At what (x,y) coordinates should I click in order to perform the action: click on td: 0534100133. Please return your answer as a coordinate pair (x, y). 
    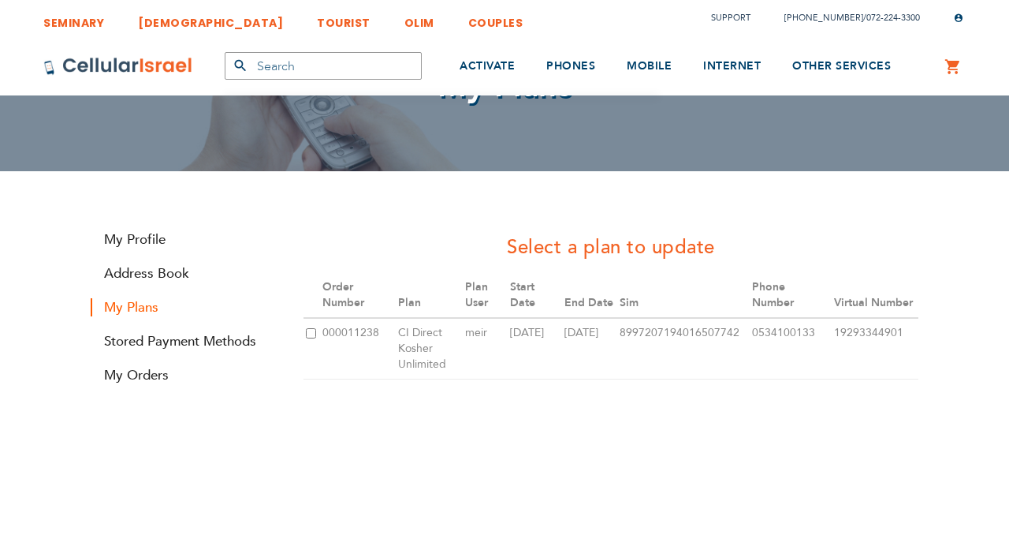
    Looking at the image, I should click on (790, 349).